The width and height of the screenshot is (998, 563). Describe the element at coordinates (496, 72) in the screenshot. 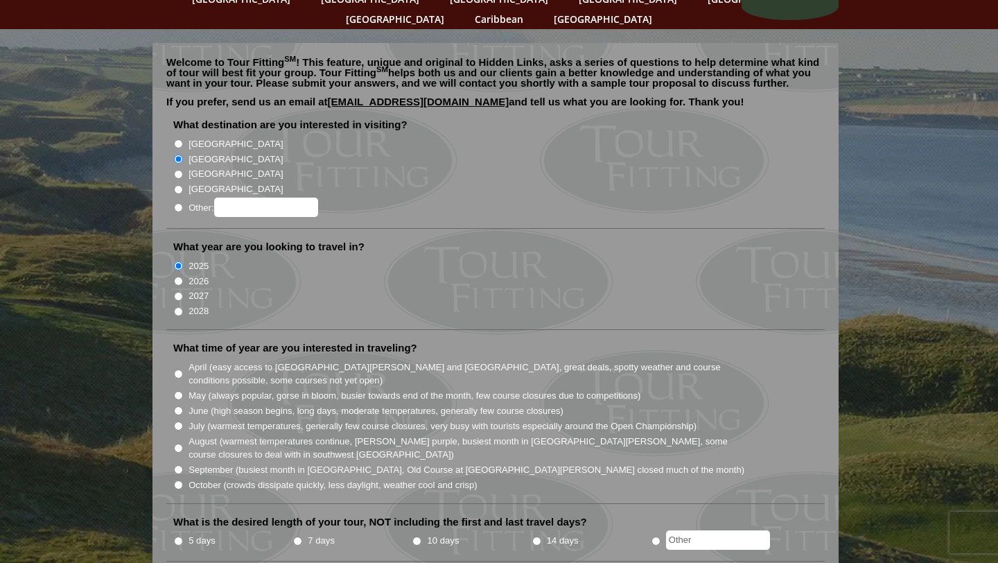

I see `p: Welcome to Tour Fitting ! This feature, unique and original to Hidden Links, asks a series of que...` at that location.